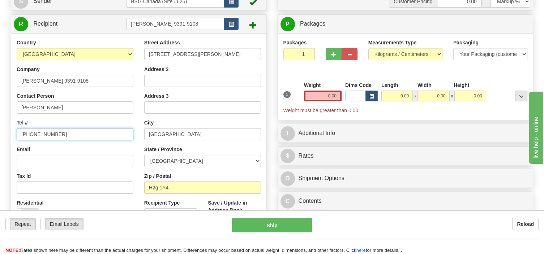 This screenshot has height=254, width=544. Describe the element at coordinates (156, 96) in the screenshot. I see `label: Address 3` at that location.